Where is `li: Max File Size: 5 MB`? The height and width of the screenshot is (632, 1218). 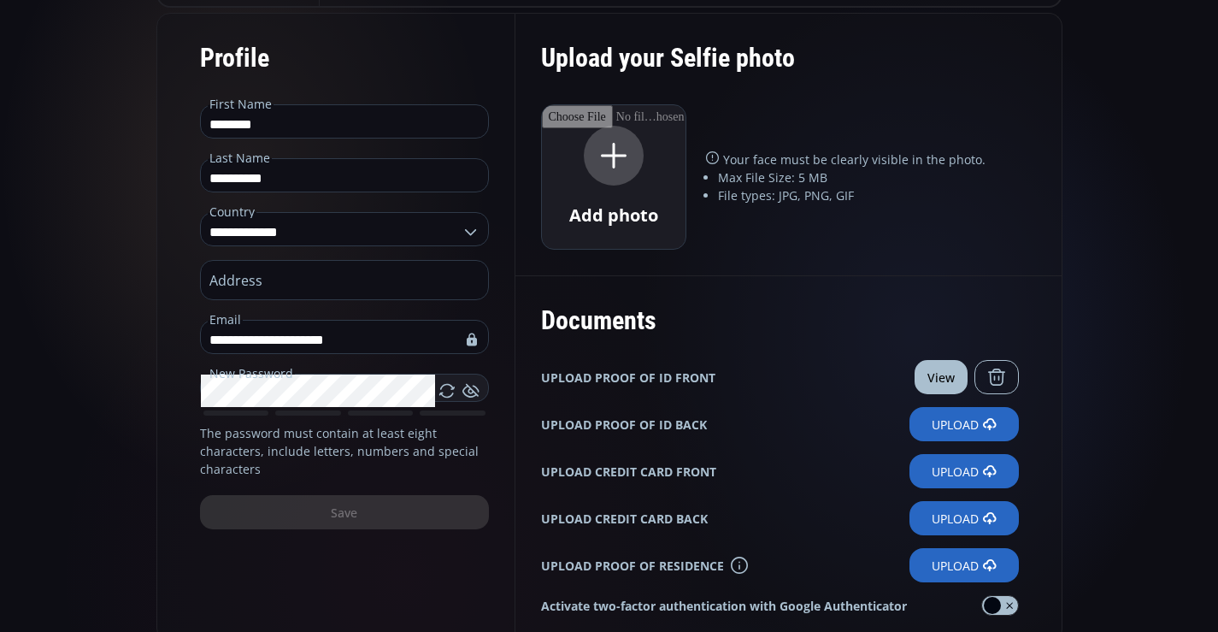
li: Max File Size: 5 MB is located at coordinates (869, 177).